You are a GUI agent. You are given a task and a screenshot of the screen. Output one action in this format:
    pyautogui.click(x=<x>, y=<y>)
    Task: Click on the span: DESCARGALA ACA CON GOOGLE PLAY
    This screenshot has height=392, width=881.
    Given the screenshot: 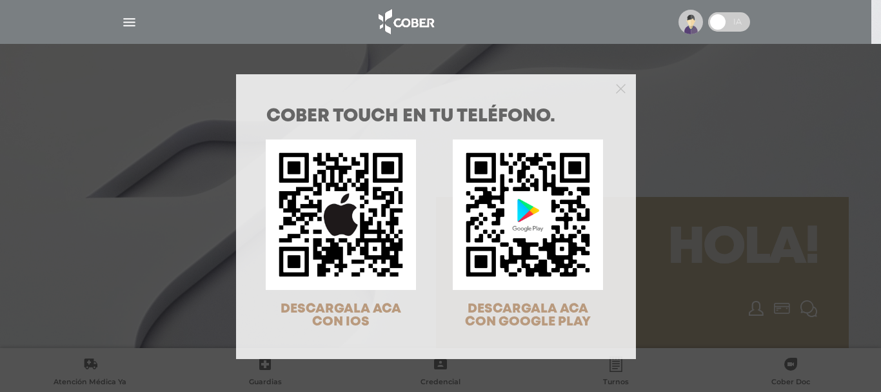 What is the action you would take?
    pyautogui.click(x=528, y=315)
    